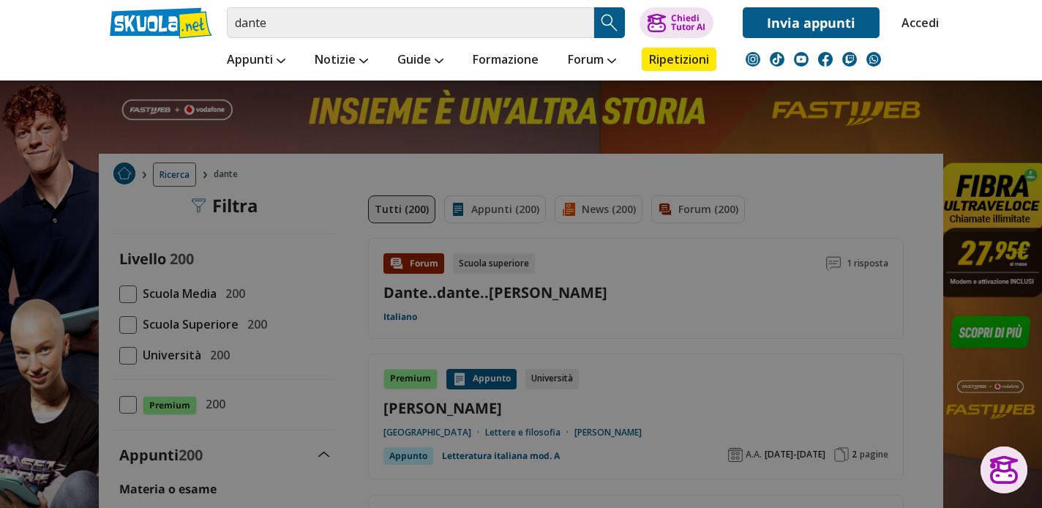 This screenshot has width=1042, height=508. Describe the element at coordinates (609, 23) in the screenshot. I see `button: Search Button` at that location.